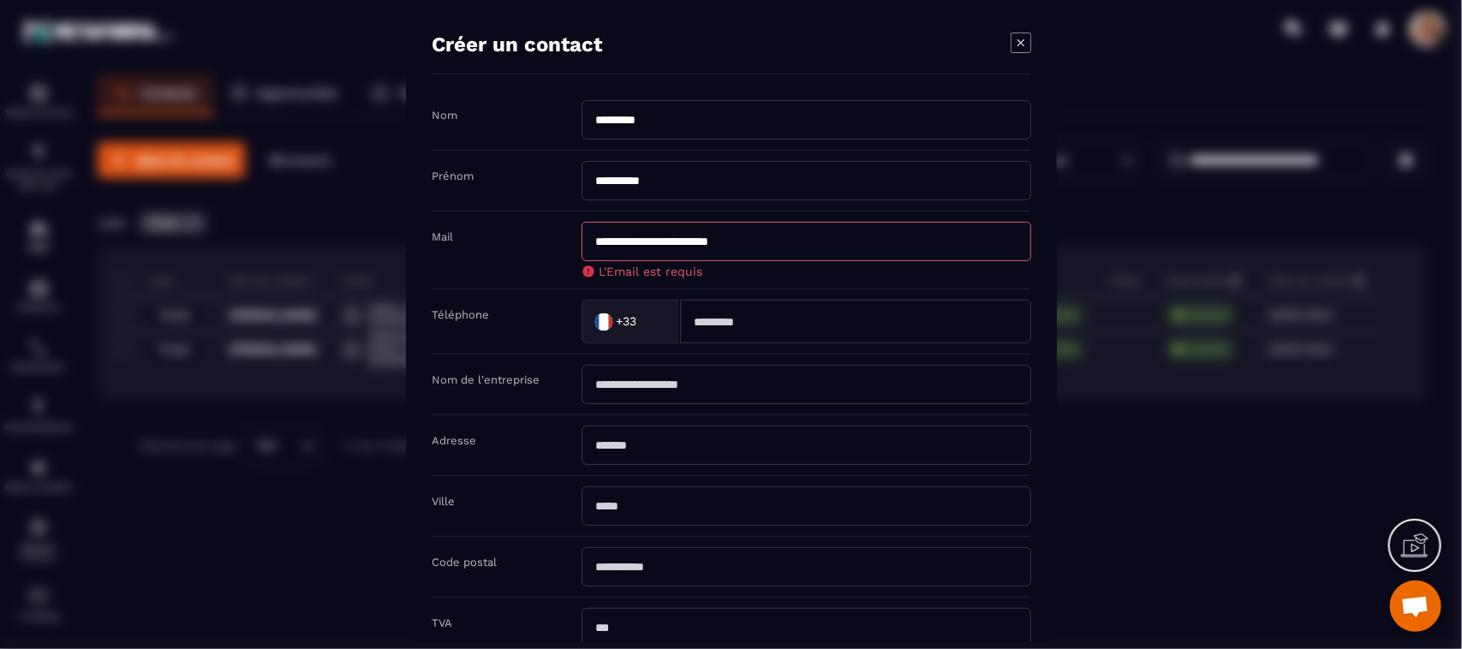 The image size is (1462, 649). Describe the element at coordinates (1416, 606) in the screenshot. I see `div: Ouvrir le chat` at that location.